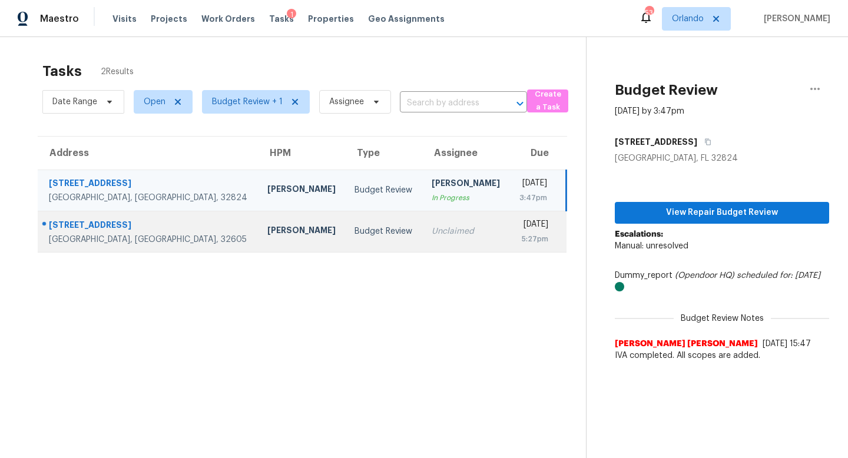 This screenshot has width=848, height=458. Describe the element at coordinates (169, 19) in the screenshot. I see `span: Projects` at that location.